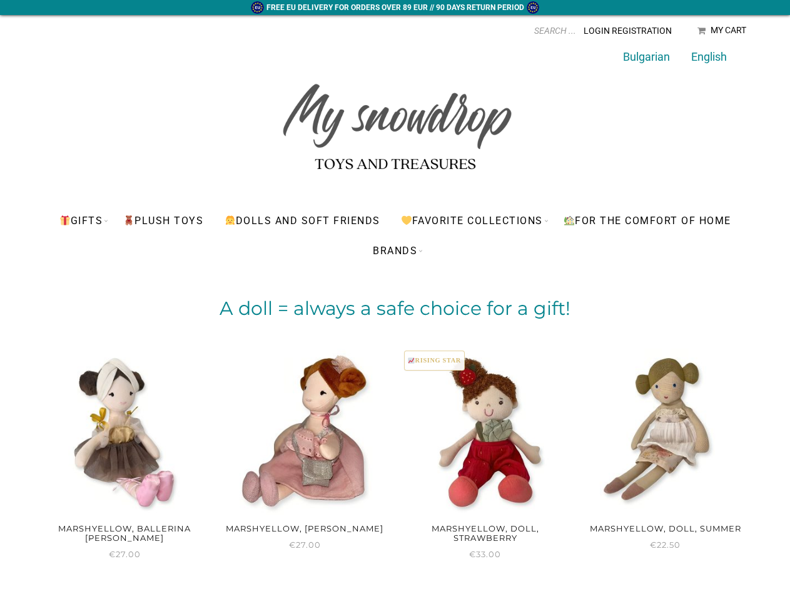 This screenshot has height=601, width=790. I want to click on img: My snowdrop, so click(396, 121).